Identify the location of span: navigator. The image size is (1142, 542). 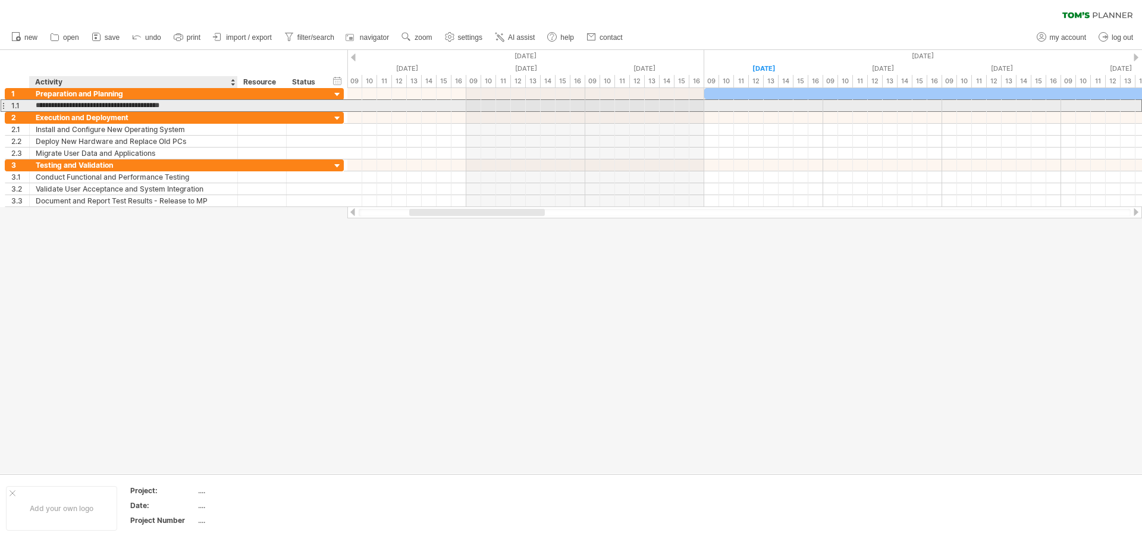
(374, 37).